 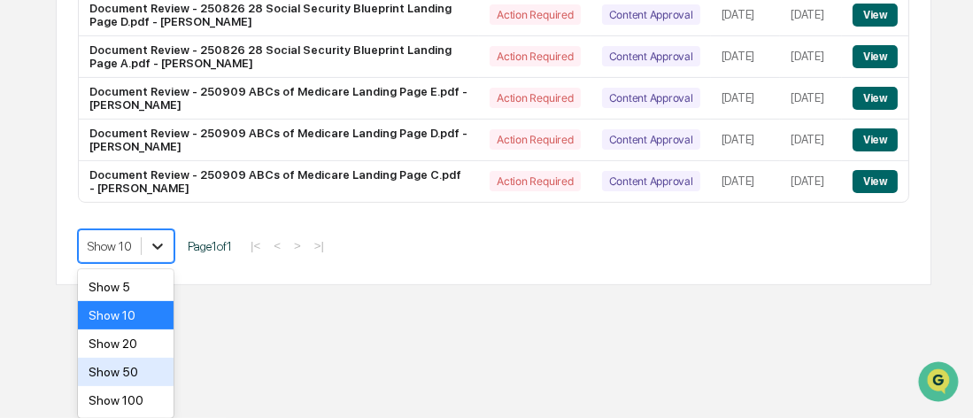 What do you see at coordinates (174, 266) in the screenshot?
I see `a: 🗄️Attestations` at bounding box center [174, 266].